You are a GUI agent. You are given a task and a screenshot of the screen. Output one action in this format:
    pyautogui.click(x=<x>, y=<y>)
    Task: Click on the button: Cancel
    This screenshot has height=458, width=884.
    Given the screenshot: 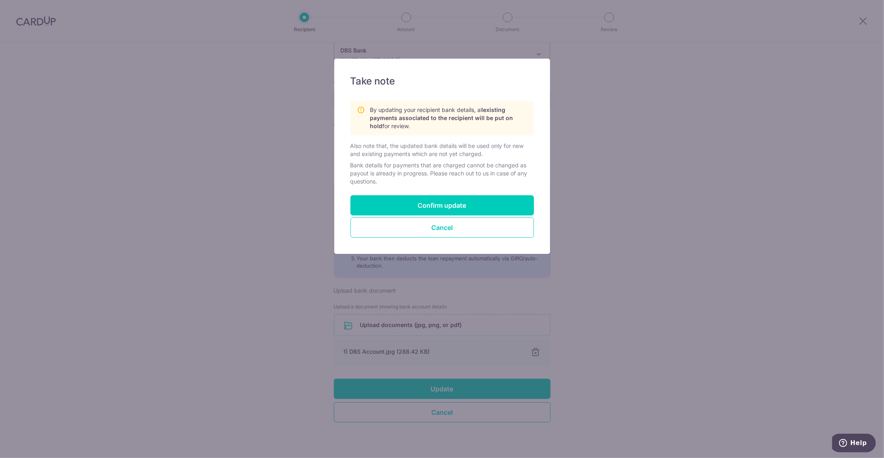 What is the action you would take?
    pyautogui.click(x=442, y=227)
    